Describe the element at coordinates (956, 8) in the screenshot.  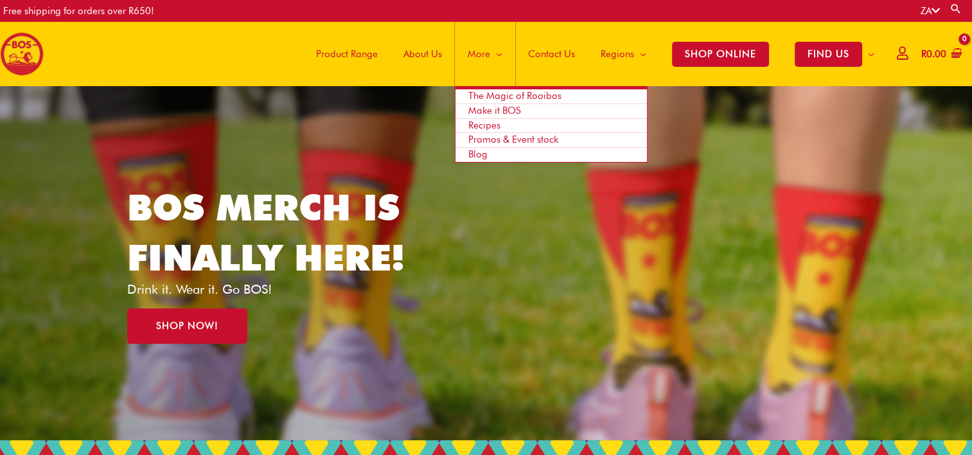
I see `a: Search button` at that location.